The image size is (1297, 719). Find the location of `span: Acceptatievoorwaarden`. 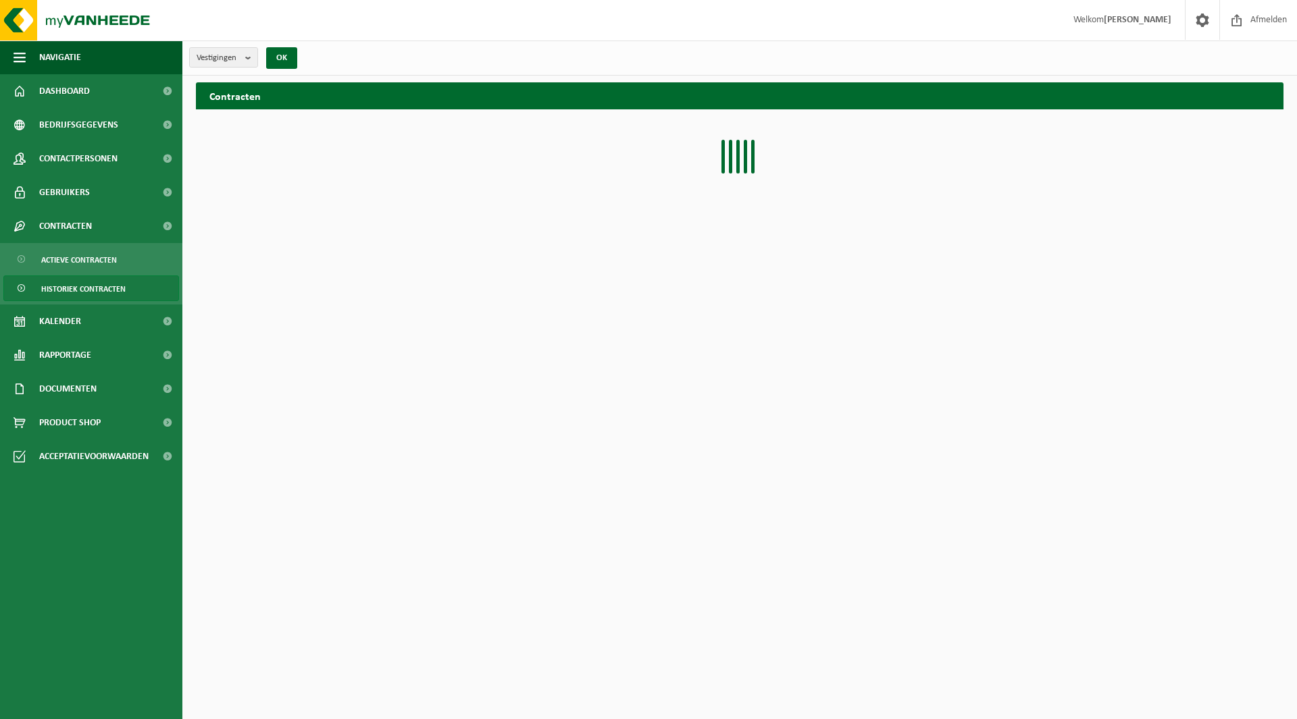

span: Acceptatievoorwaarden is located at coordinates (94, 457).